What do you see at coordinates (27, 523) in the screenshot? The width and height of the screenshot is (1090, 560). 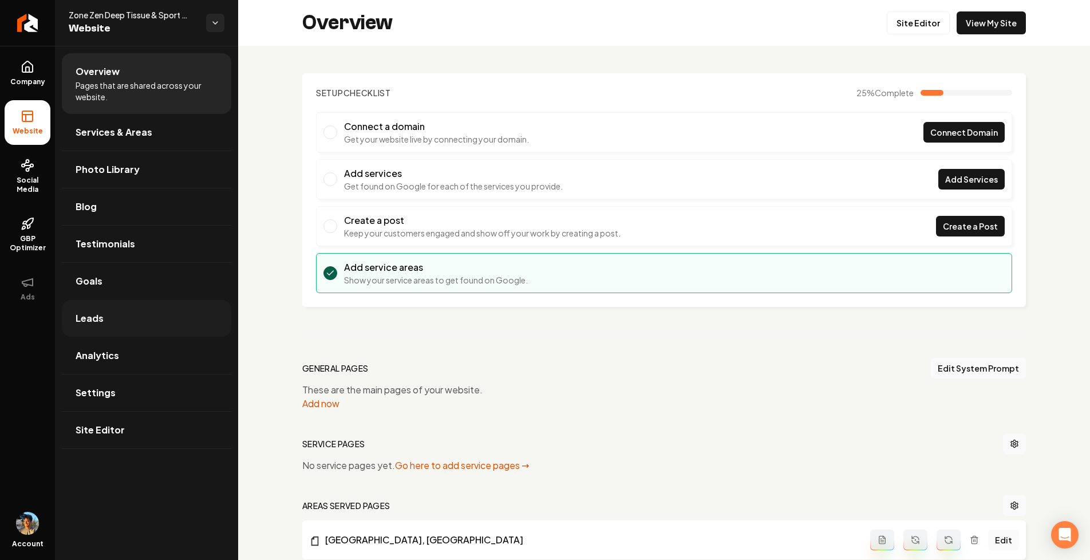 I see `button: Open user button` at bounding box center [27, 523].